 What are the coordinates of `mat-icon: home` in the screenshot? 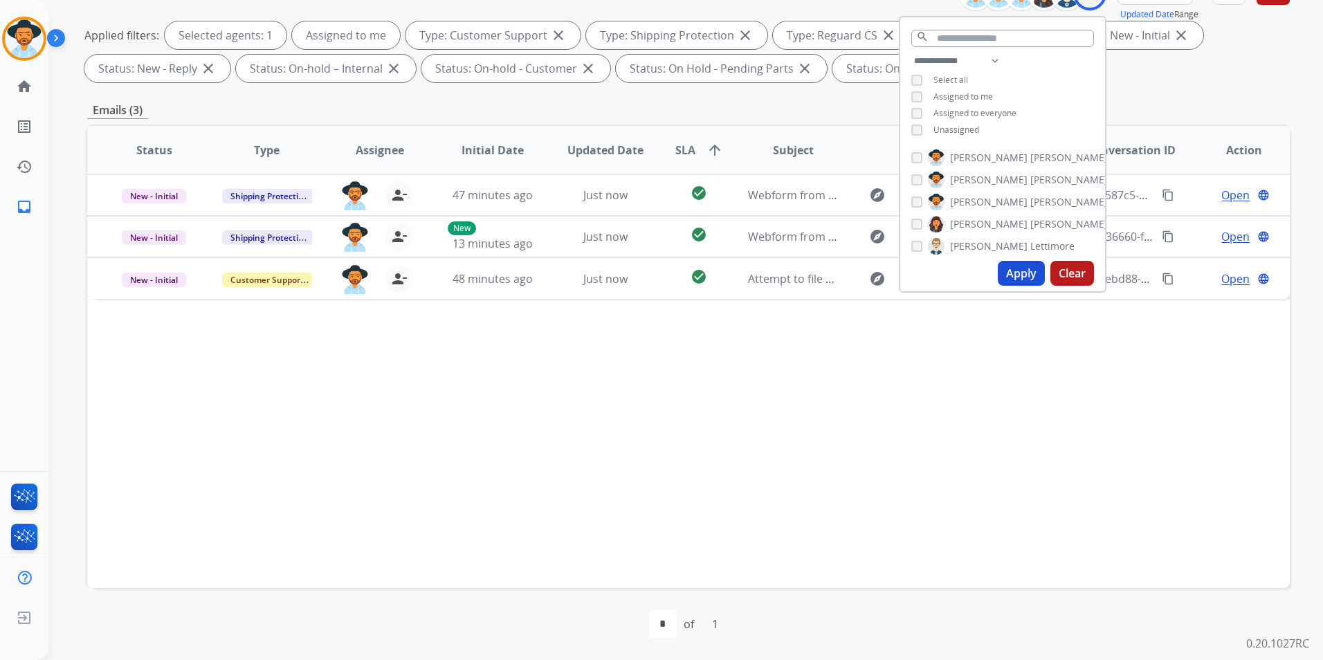 It's located at (24, 87).